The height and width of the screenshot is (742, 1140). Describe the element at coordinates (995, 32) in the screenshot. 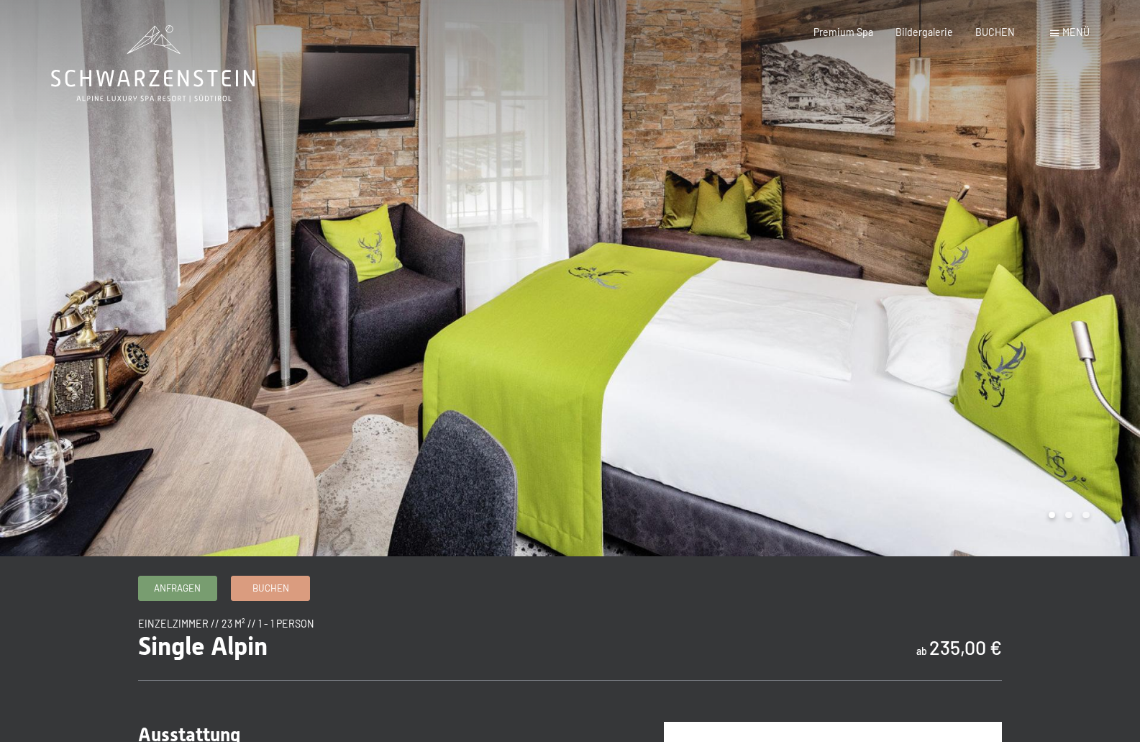

I see `span: BUCHEN` at that location.